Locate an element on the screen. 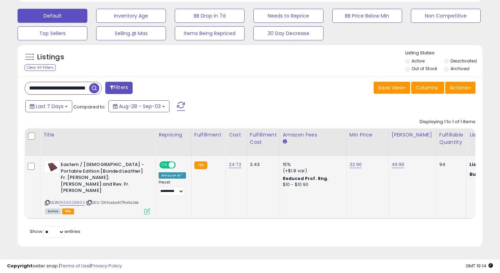 Image resolution: width=500 pixels, height=273 pixels. button: Save View is located at coordinates (392, 88).